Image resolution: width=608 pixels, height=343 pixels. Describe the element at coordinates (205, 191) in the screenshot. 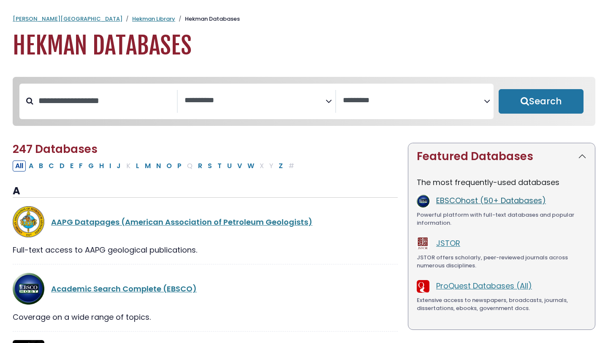

I see `h3: A` at that location.